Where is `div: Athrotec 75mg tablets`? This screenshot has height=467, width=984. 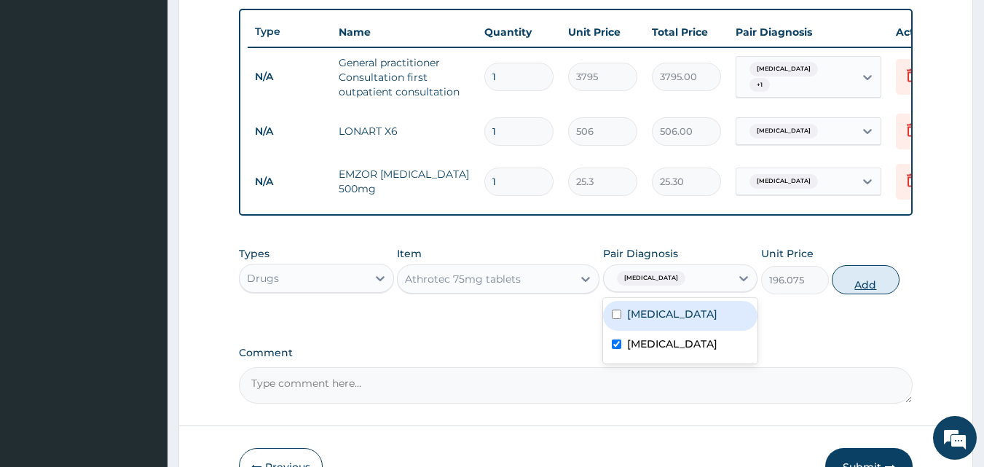 div: Athrotec 75mg tablets is located at coordinates (462, 279).